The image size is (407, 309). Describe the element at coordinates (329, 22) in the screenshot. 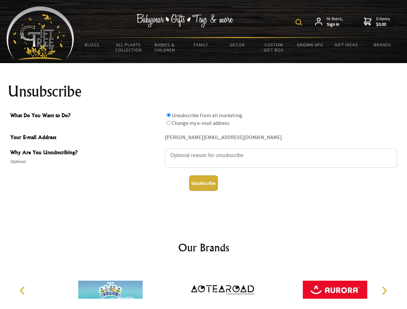

I see `a: Hi there,Sign in` at that location.